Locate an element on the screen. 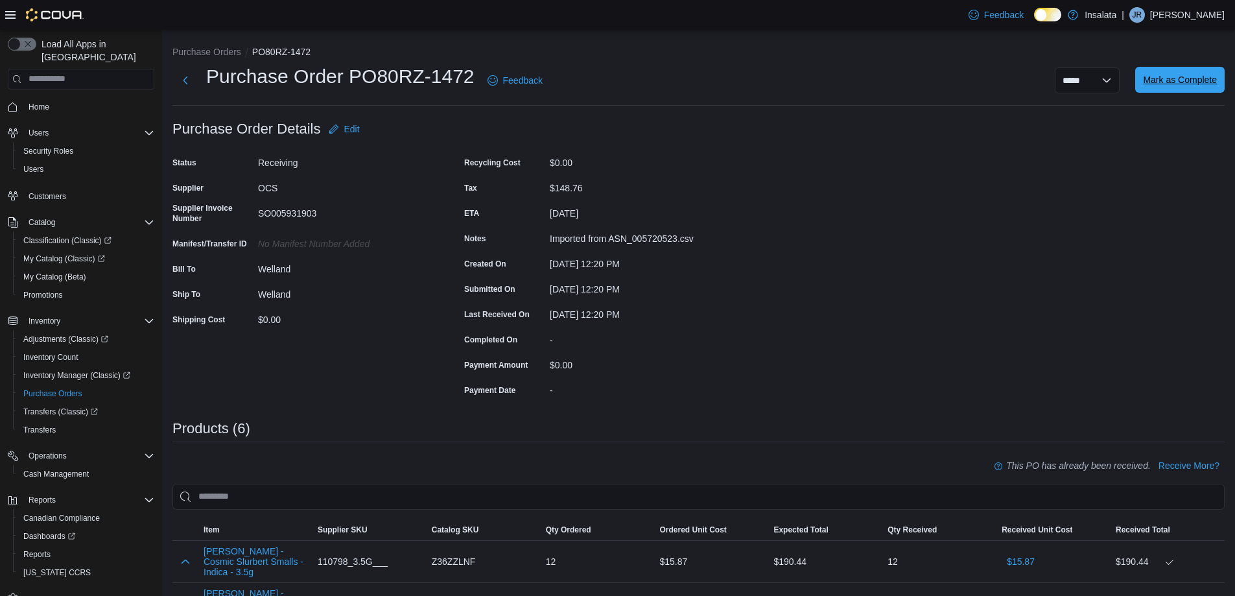  button: Qty Received is located at coordinates (940, 530).